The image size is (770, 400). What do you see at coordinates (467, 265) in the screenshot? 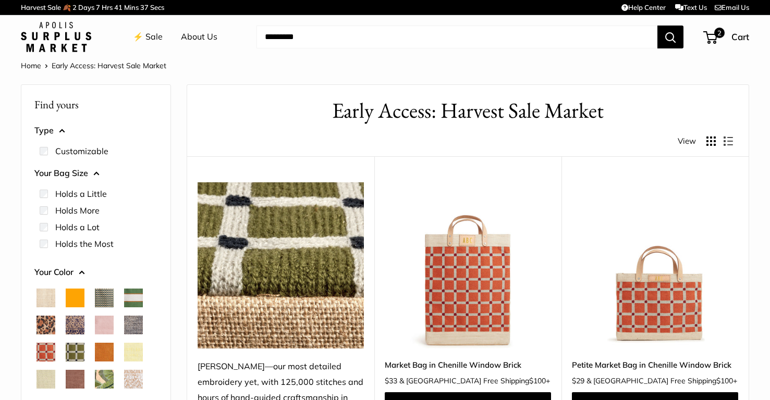
I see `img: Market Bag in Chenille Window Brick` at bounding box center [467, 265].